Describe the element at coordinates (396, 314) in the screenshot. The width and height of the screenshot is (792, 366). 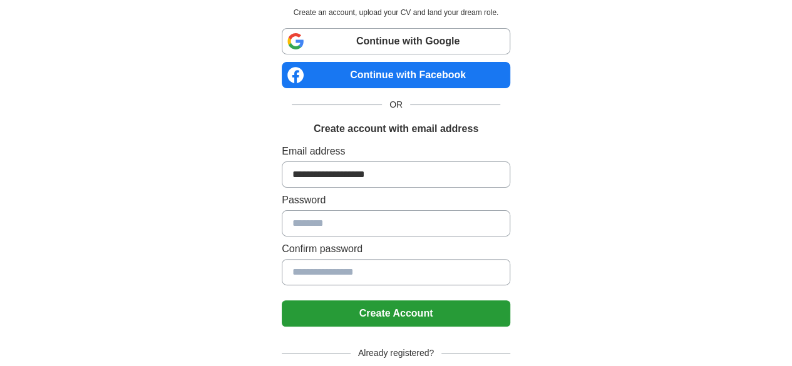
I see `button: Create Account` at that location.